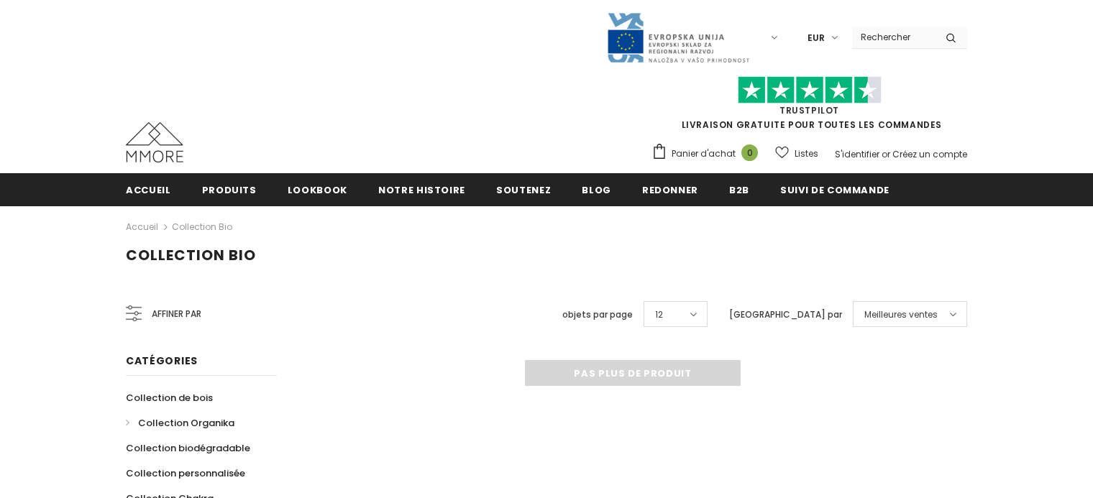 This screenshot has width=1093, height=498. I want to click on a: Créez un compte, so click(930, 154).